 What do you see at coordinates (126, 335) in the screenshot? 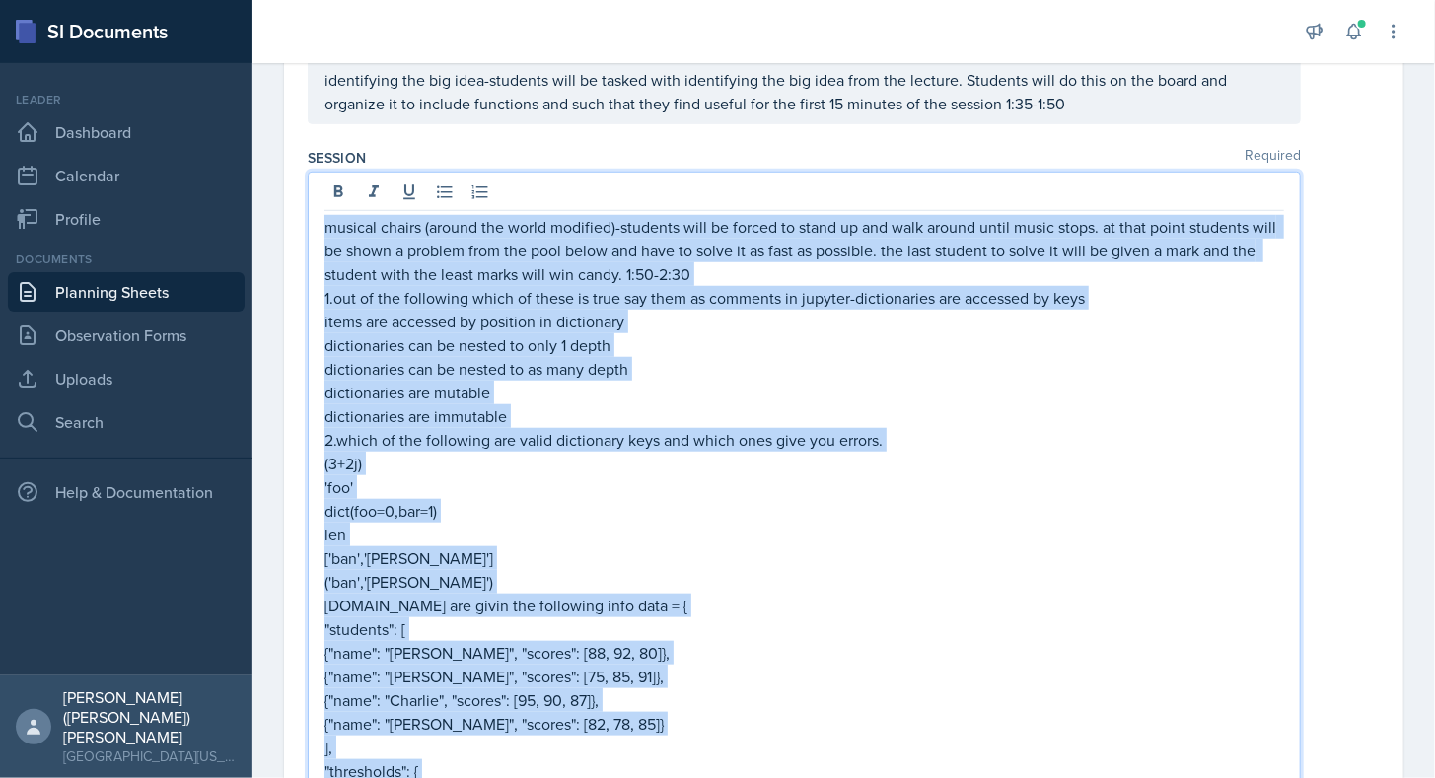
I see `a: Observation Forms` at bounding box center [126, 335].